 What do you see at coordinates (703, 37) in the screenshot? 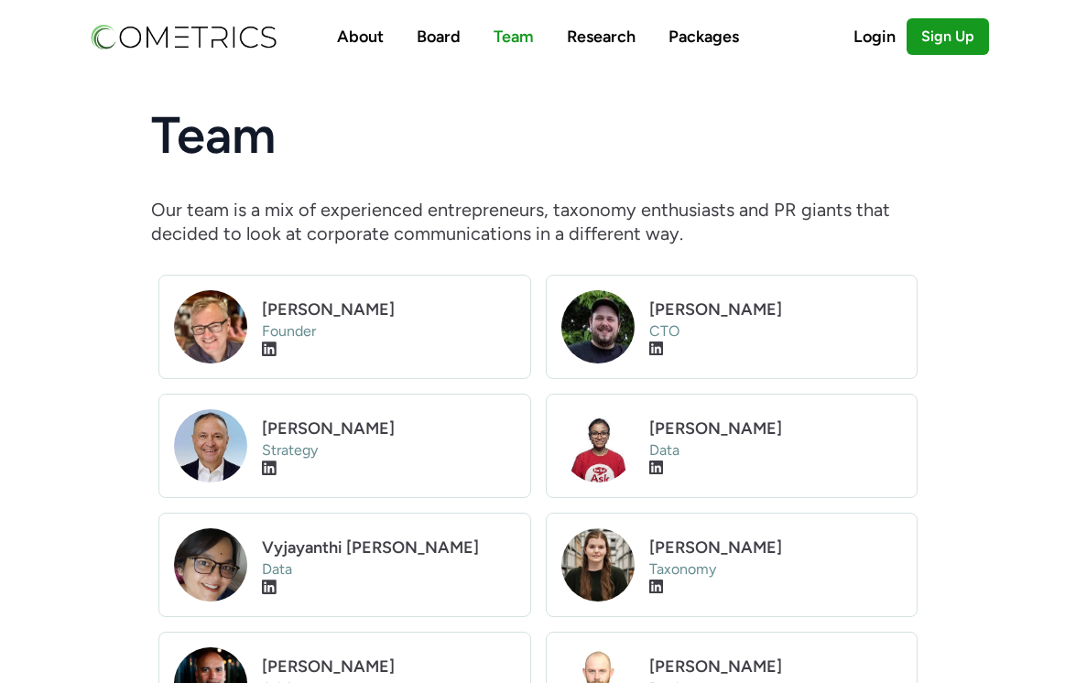
I see `a: Packages` at bounding box center [703, 37].